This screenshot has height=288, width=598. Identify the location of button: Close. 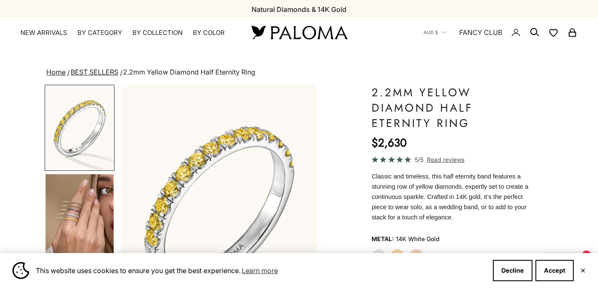
(583, 270).